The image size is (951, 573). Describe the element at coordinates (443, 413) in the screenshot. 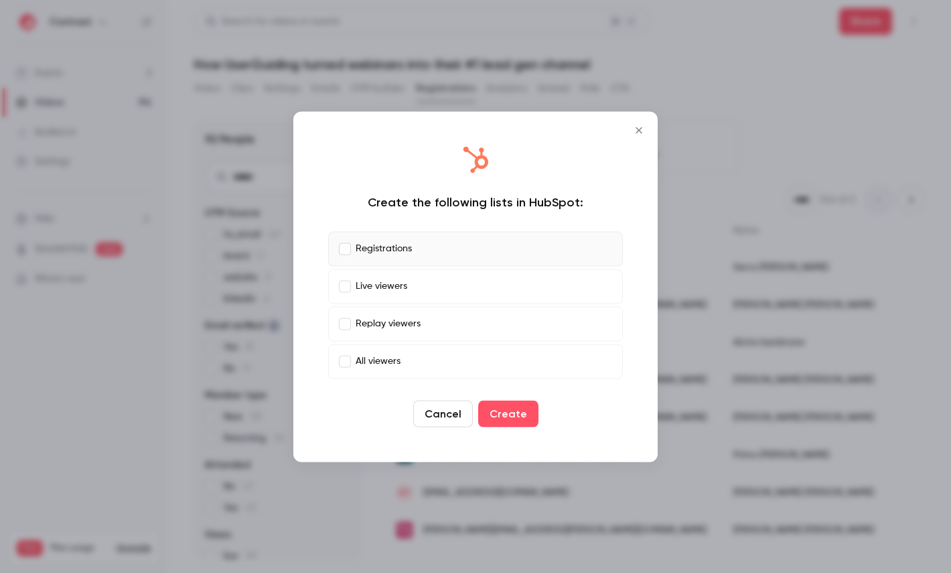

I see `button: Cancel` at that location.